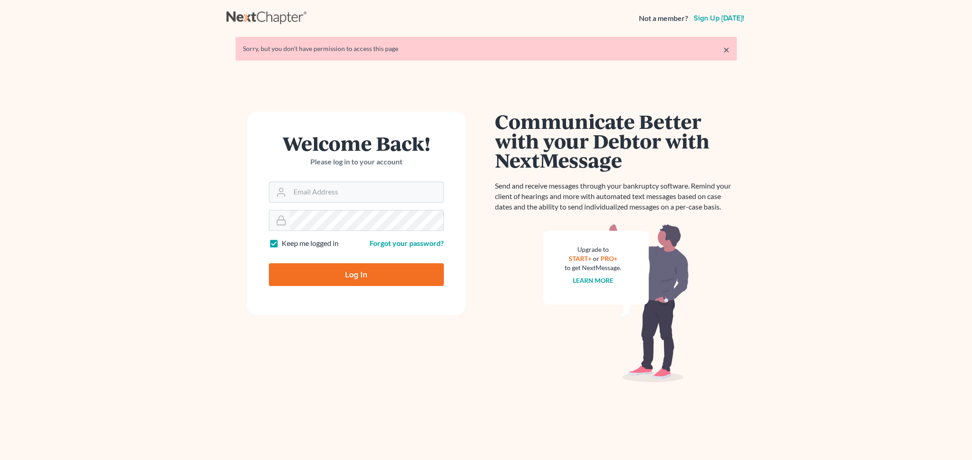 This screenshot has width=972, height=460. I want to click on strong: Not a member?, so click(664, 18).